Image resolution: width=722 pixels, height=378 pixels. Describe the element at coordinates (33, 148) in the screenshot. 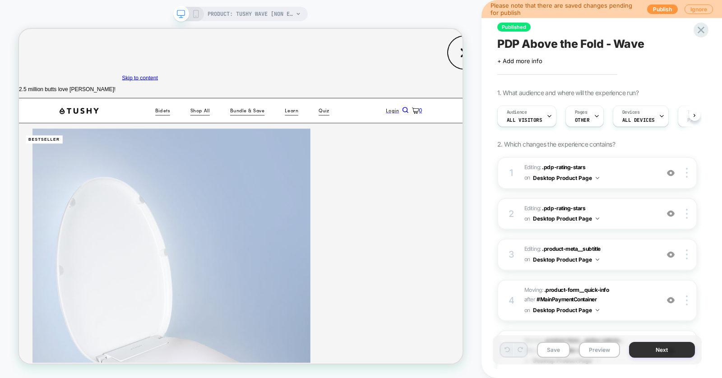

I see `p: BESTSELLER` at that location.